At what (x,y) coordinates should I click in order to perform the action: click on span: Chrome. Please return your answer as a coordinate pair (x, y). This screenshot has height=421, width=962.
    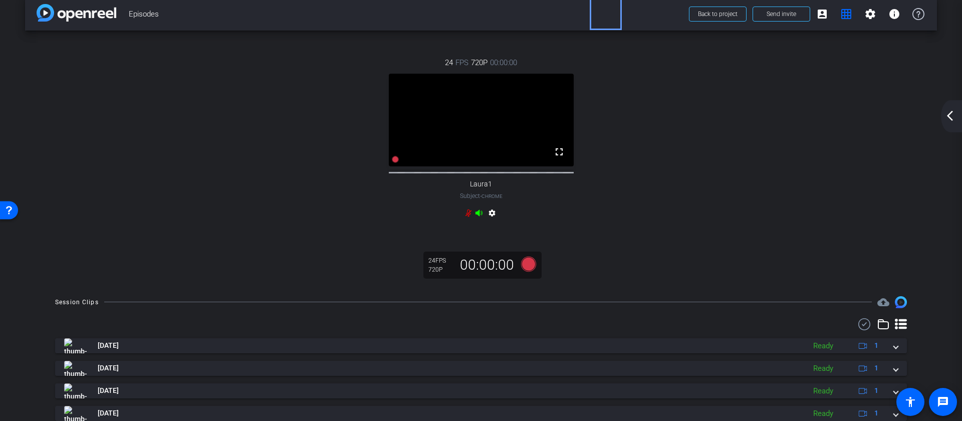
    Looking at the image, I should click on (492, 196).